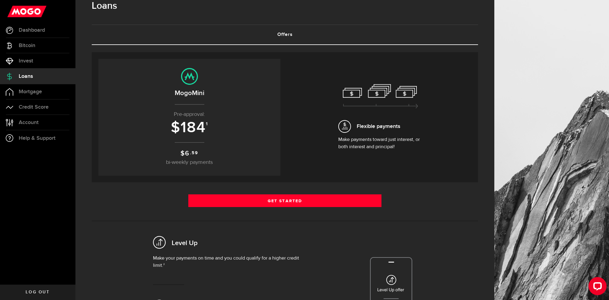 The height and width of the screenshot is (300, 609). Describe the element at coordinates (29, 122) in the screenshot. I see `span: Account` at that location.